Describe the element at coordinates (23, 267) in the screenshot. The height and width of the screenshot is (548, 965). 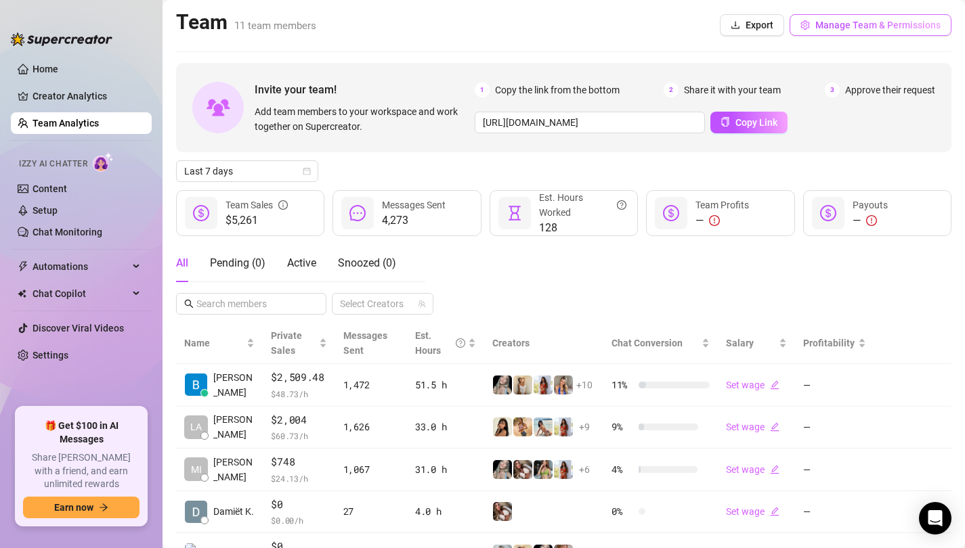
I see `span: thunderbolt` at that location.